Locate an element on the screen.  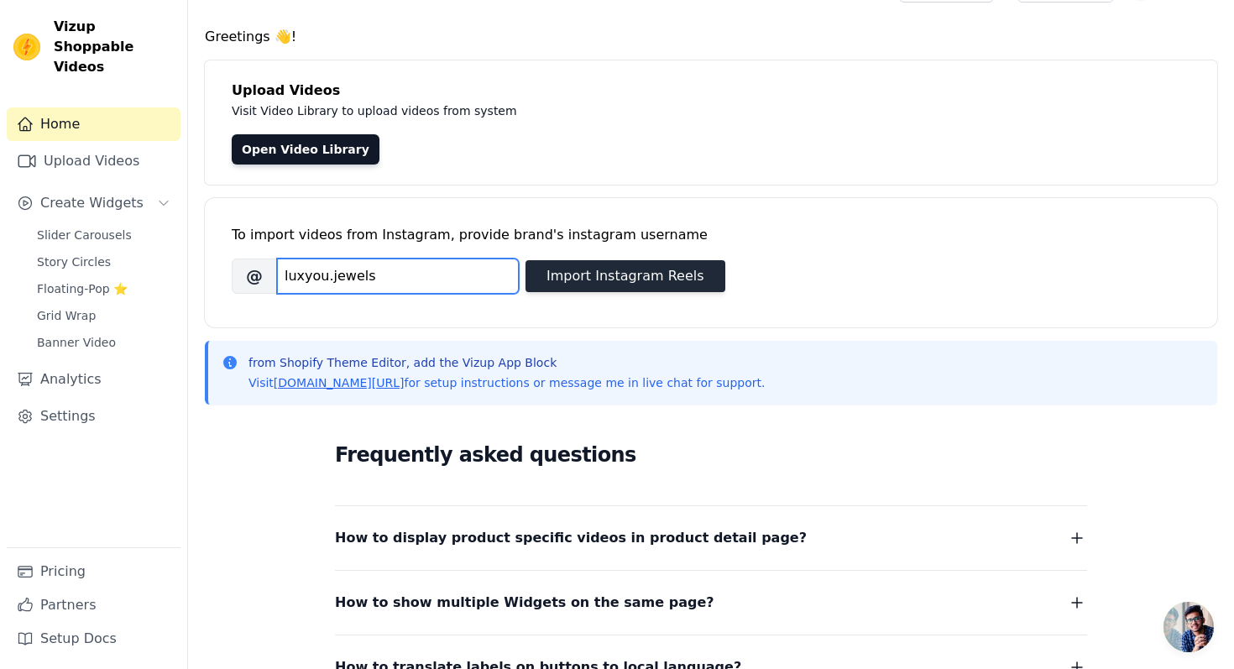
a: Slider Carousels is located at coordinates (103, 235).